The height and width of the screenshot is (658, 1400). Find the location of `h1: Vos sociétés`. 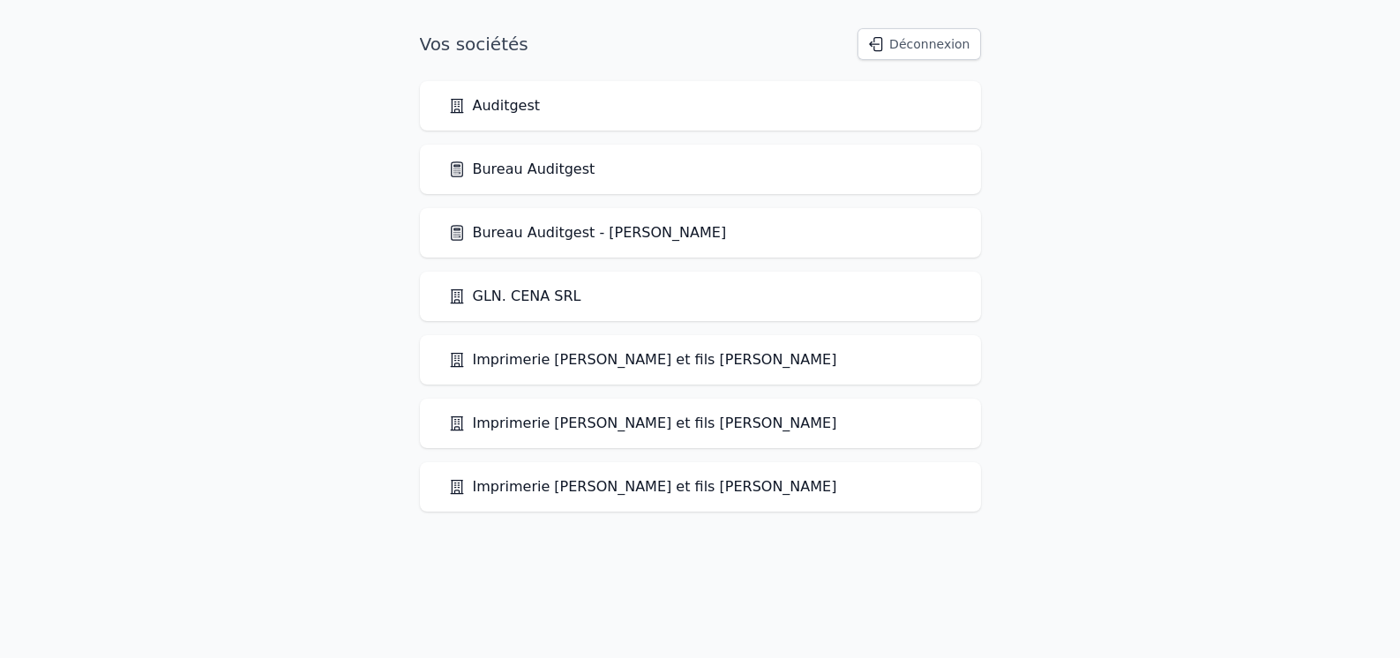

h1: Vos sociétés is located at coordinates (474, 44).